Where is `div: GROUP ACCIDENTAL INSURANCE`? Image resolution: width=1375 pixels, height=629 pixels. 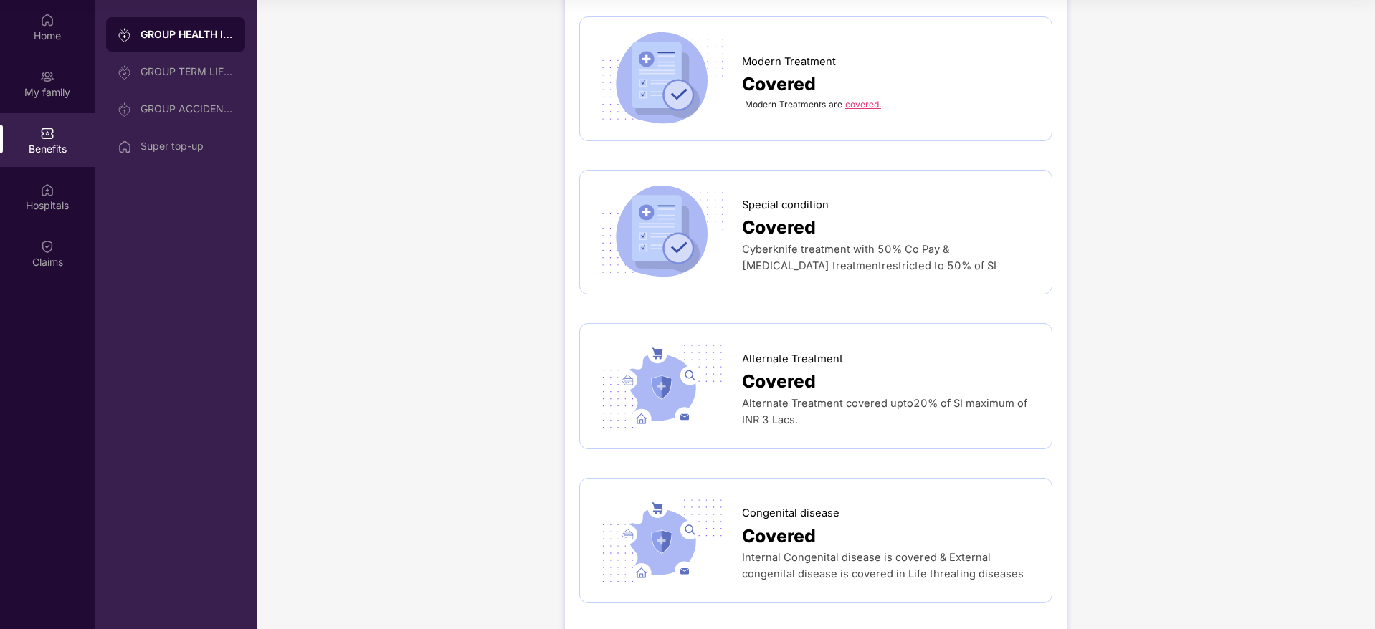
div: GROUP ACCIDENTAL INSURANCE is located at coordinates (187, 109).